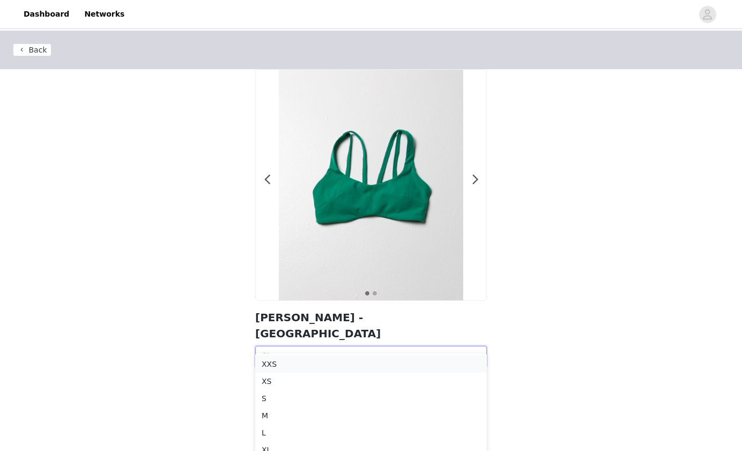 This screenshot has width=742, height=451. I want to click on button: Back, so click(32, 50).